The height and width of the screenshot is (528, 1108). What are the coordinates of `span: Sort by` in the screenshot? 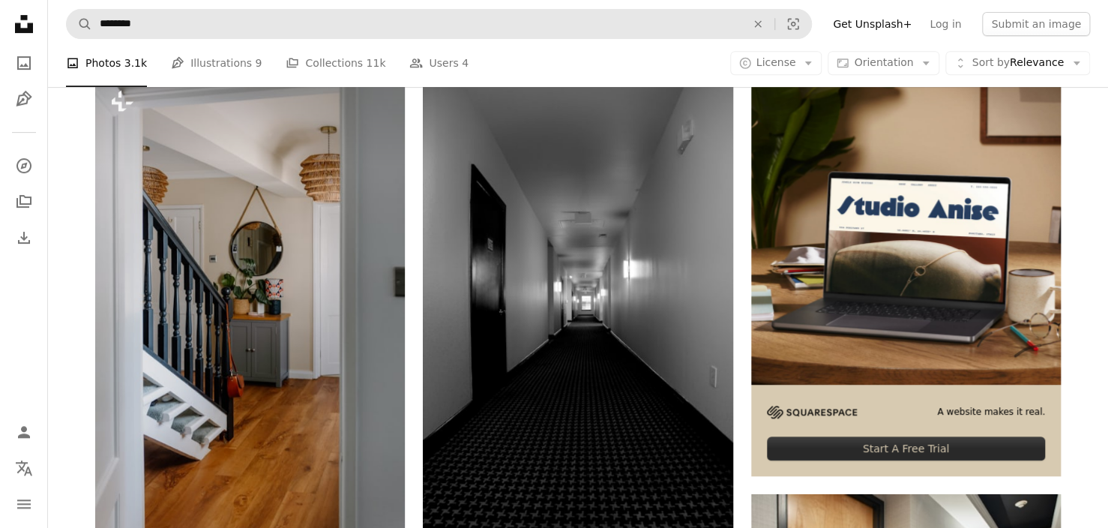 It's located at (991, 62).